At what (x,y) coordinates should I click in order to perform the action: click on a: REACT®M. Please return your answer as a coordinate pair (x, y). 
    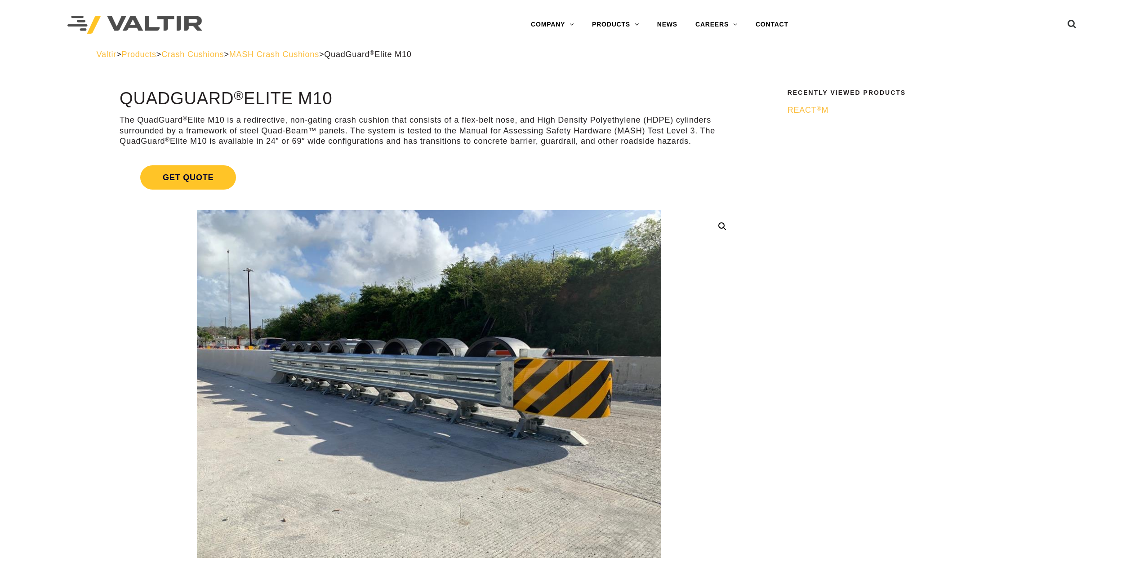
    Looking at the image, I should click on (915, 110).